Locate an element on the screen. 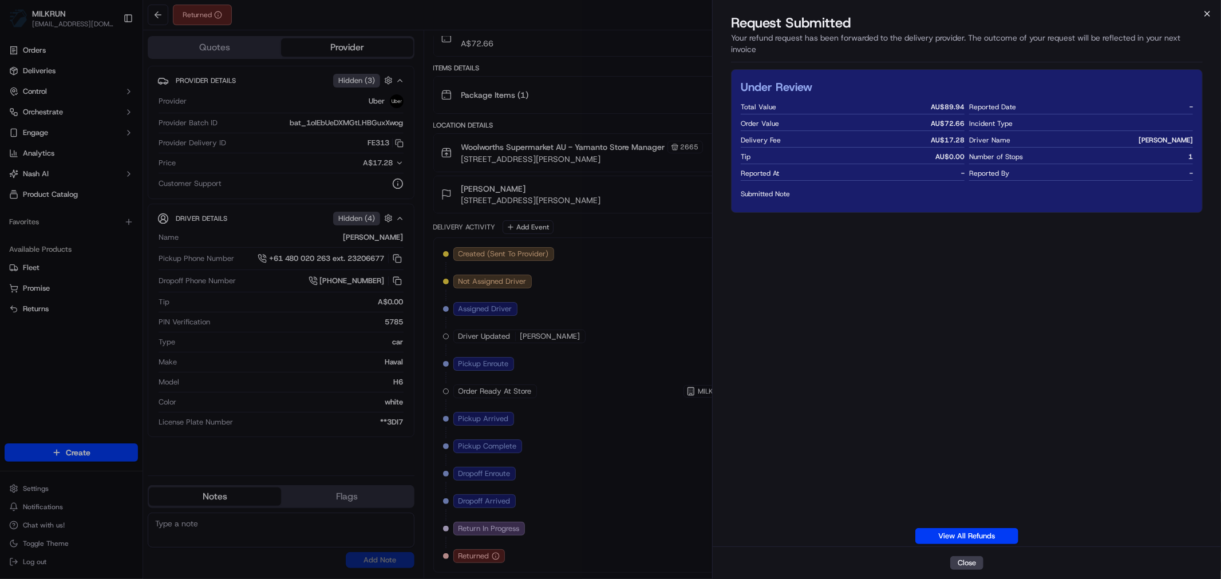 Image resolution: width=1221 pixels, height=579 pixels. h2: Under Review is located at coordinates (776, 87).